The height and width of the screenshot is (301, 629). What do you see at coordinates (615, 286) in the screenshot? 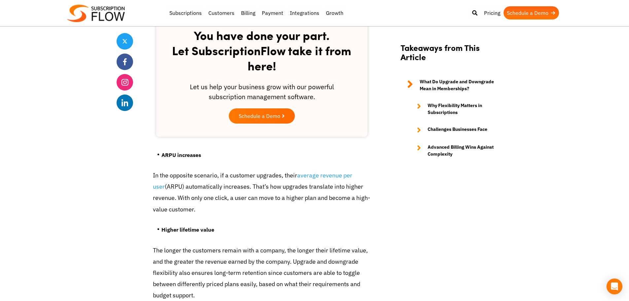
I see `div: Open Intercom Messenger` at bounding box center [615, 286].